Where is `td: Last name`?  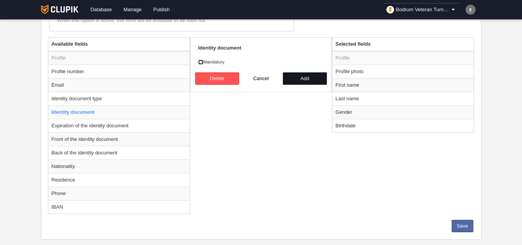 td: Last name is located at coordinates (403, 98).